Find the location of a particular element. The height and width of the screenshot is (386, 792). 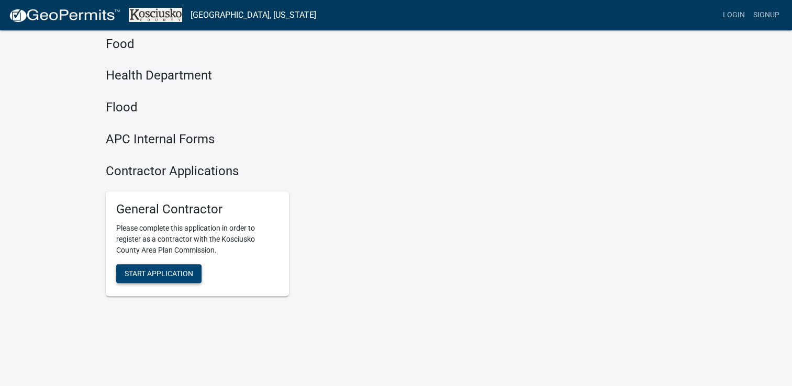

h4: Flood is located at coordinates (297, 107).